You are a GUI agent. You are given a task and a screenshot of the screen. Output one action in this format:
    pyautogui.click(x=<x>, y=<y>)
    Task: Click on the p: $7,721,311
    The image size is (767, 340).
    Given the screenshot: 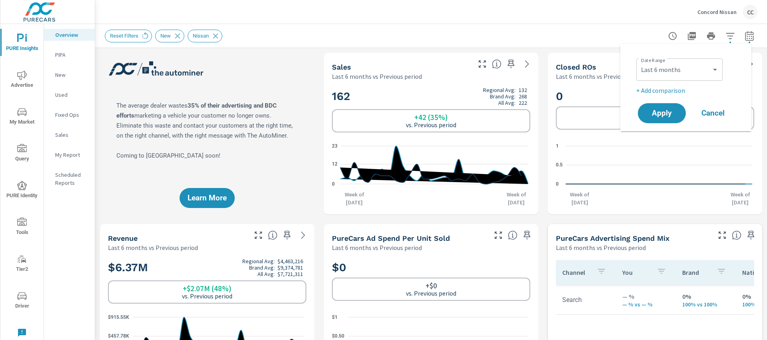 What is the action you would take?
    pyautogui.click(x=290, y=274)
    